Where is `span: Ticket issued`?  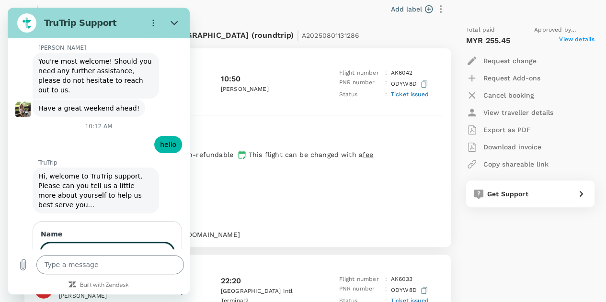
span: Ticket issued is located at coordinates (410, 94).